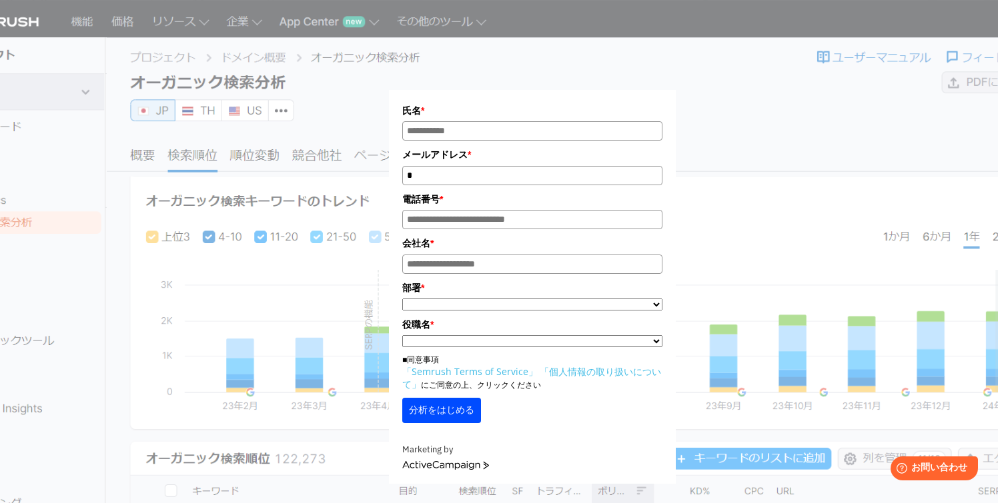 This screenshot has height=503, width=998. What do you see at coordinates (532, 288) in the screenshot?
I see `label: 部署` at bounding box center [532, 288].